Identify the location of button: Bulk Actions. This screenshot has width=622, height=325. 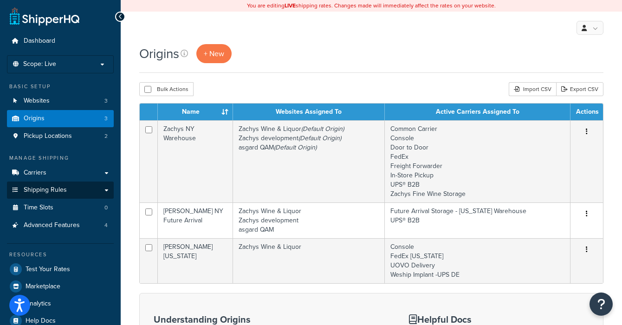
(166, 89).